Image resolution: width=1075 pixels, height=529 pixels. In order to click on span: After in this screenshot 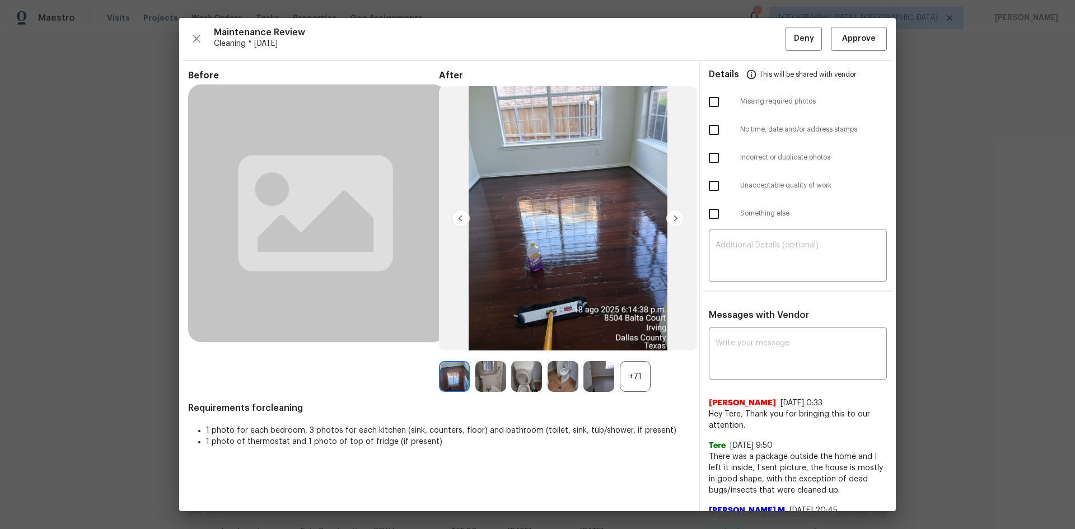, I will do `click(564, 76)`.